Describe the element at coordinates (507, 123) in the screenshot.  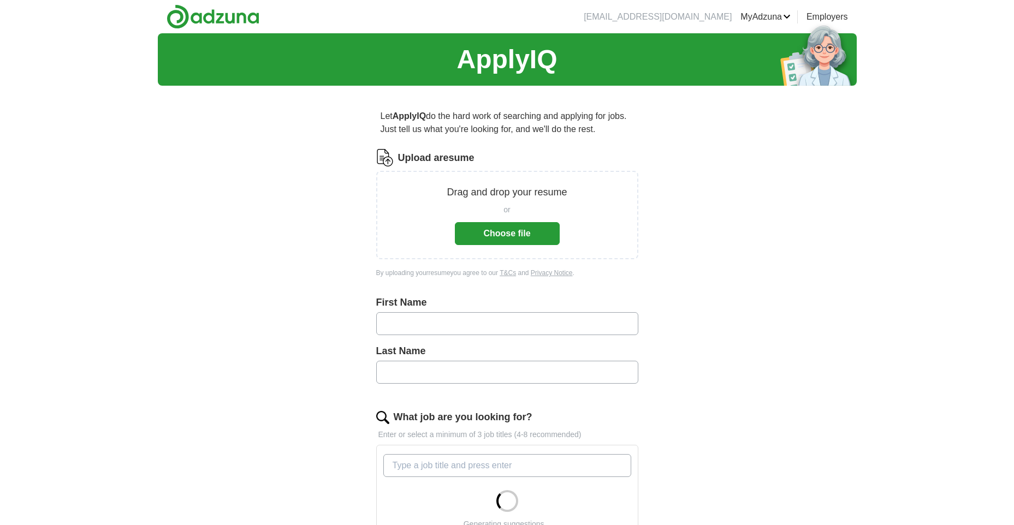
I see `p: Let do the hard work of searching and applying for jobs. Just tell us what you're looking for, an...` at that location.